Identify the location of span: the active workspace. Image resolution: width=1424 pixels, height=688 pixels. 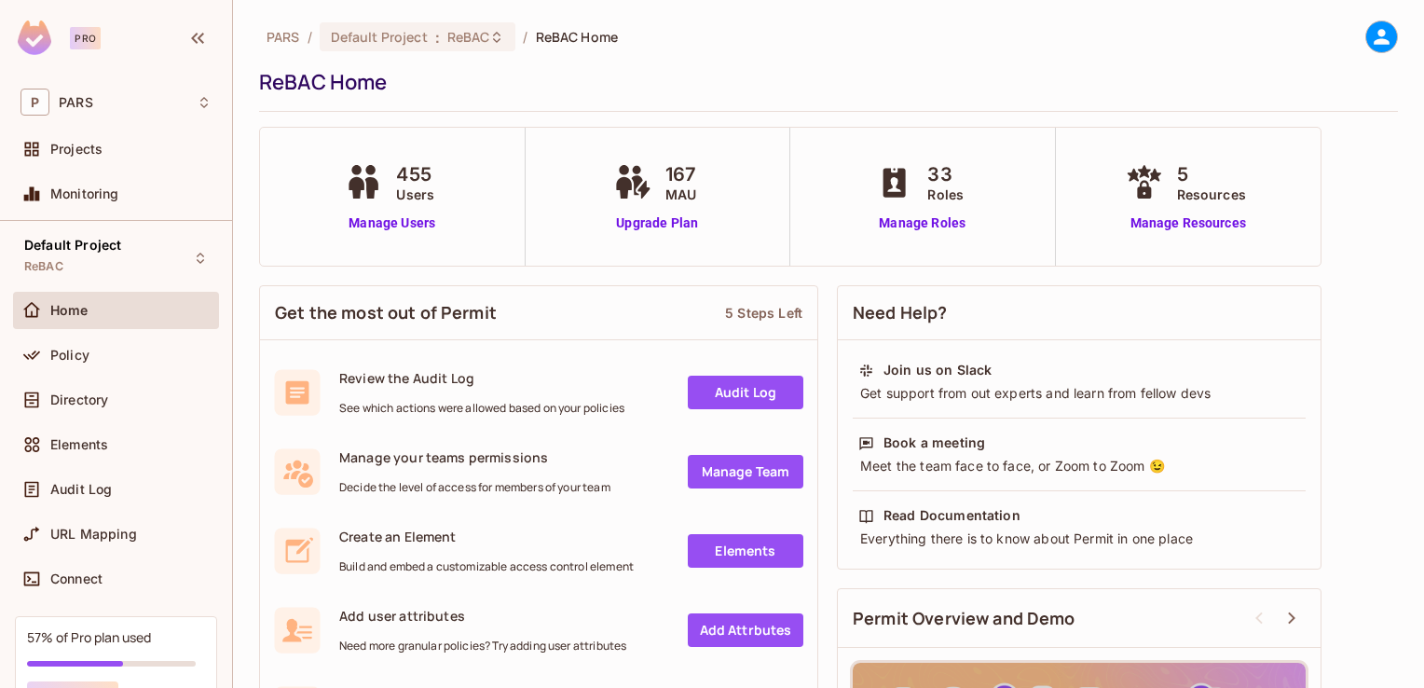
(283, 36).